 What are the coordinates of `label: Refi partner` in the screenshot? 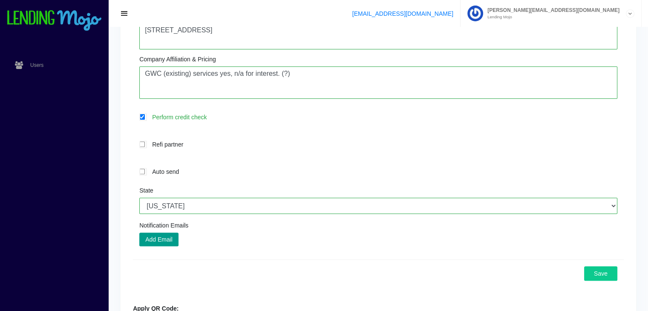 It's located at (383, 144).